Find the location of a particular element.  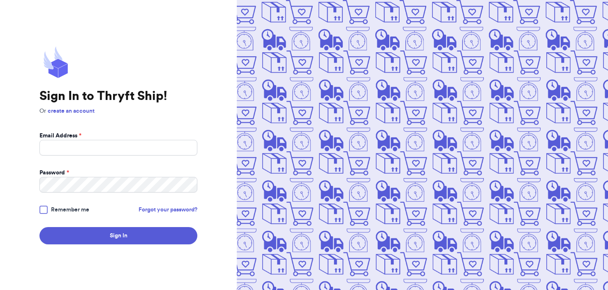

a: Forgot your password? is located at coordinates (168, 210).